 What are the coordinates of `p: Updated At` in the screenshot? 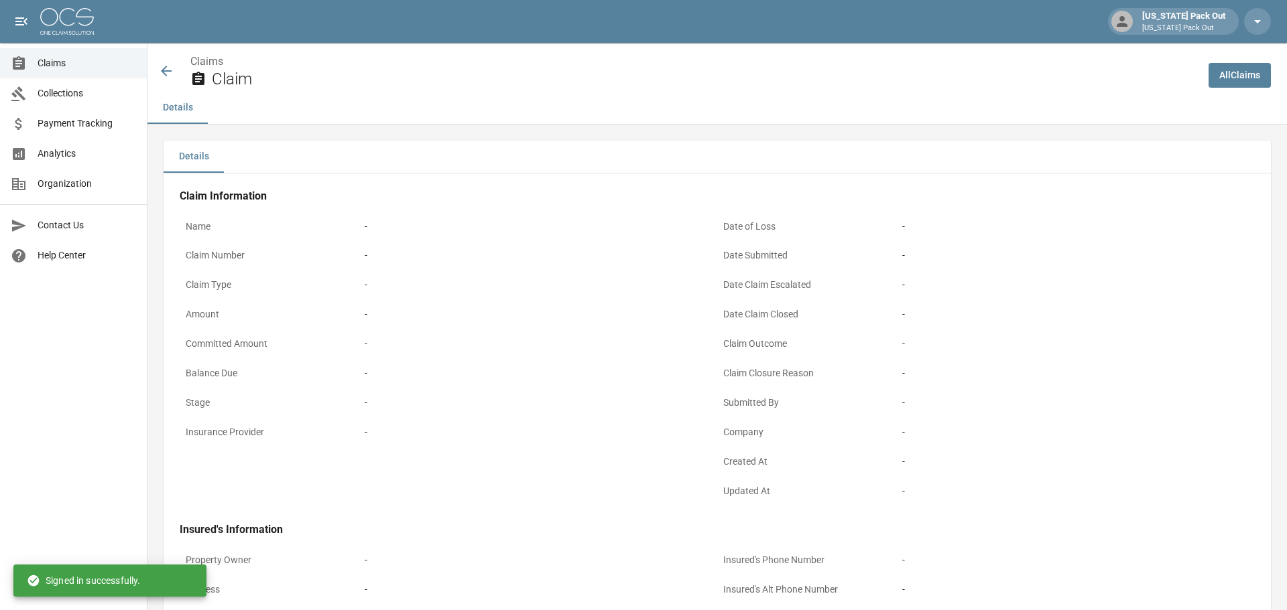 It's located at (806, 491).